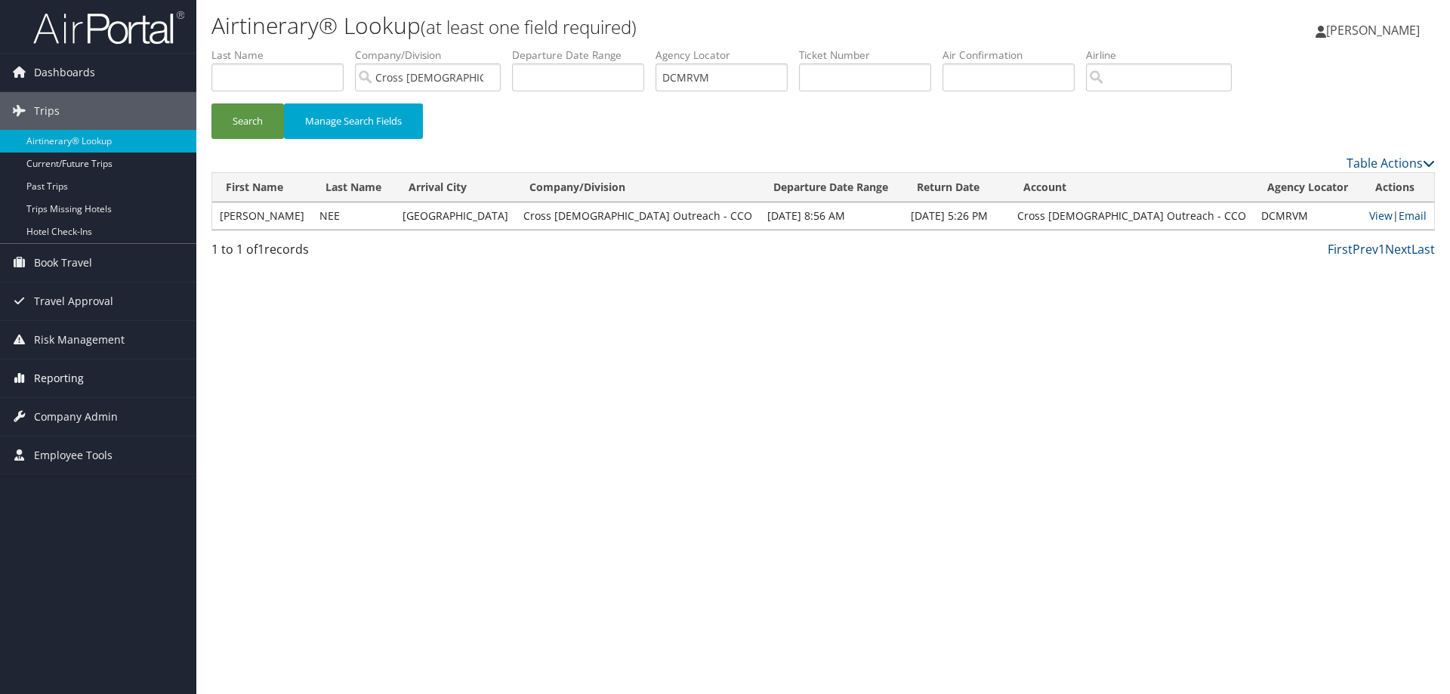  What do you see at coordinates (1413, 215) in the screenshot?
I see `a: Email` at bounding box center [1413, 215].